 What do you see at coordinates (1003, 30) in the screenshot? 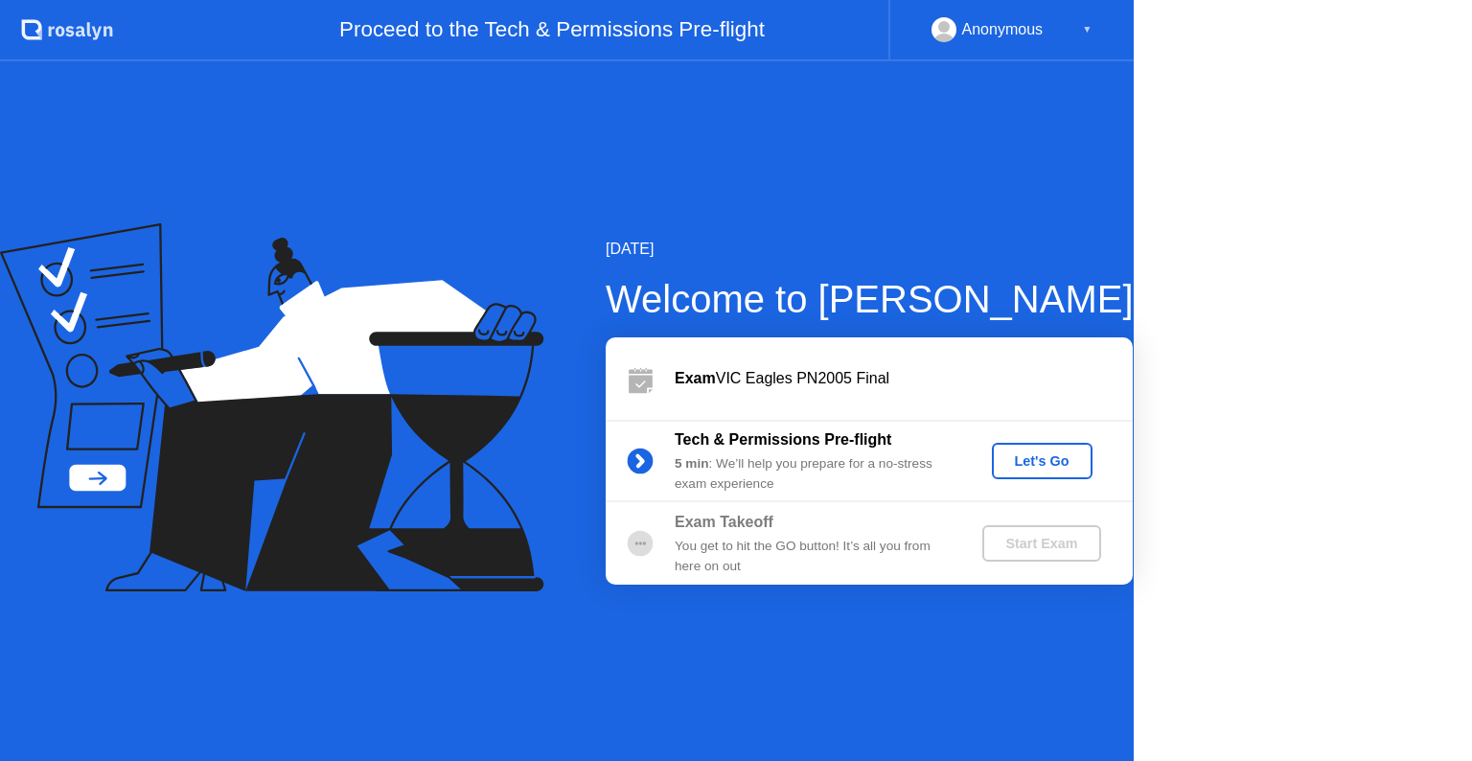
I see `div: Anonymous` at bounding box center [1003, 30].